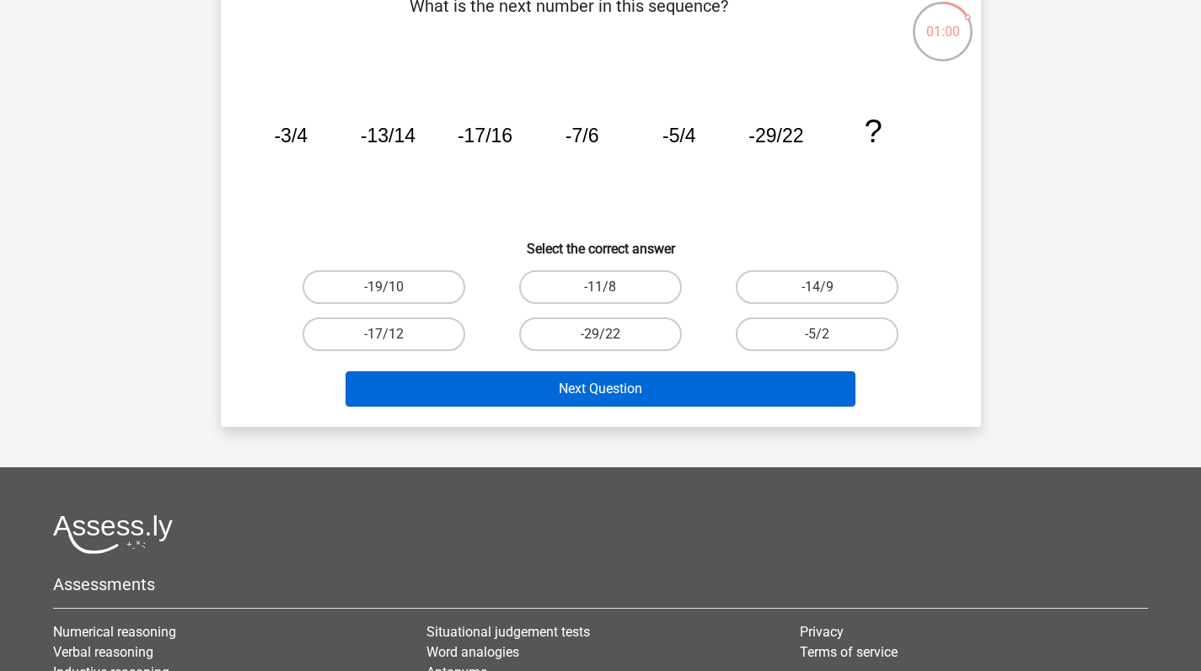  I want to click on a: Verbal reasoning, so click(103, 652).